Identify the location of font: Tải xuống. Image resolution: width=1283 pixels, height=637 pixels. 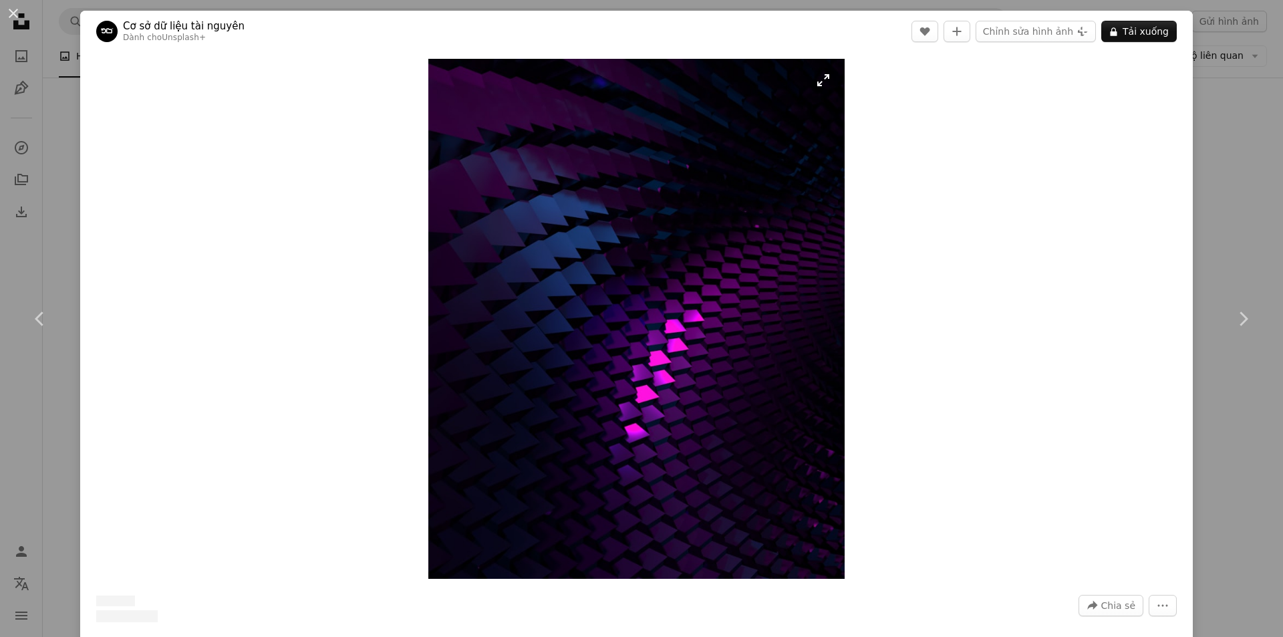
(1145, 31).